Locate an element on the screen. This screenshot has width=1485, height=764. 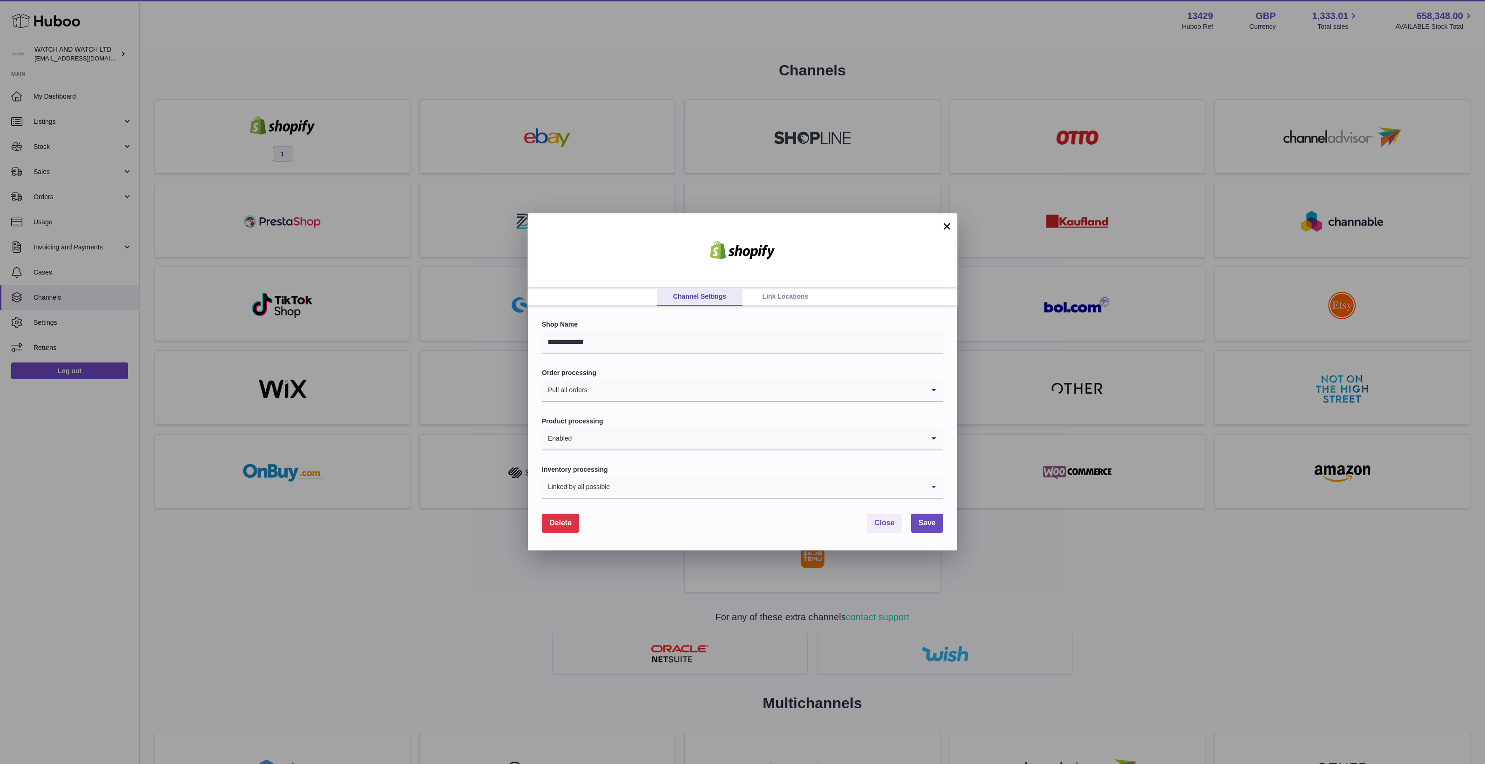
span: Save is located at coordinates (927, 523).